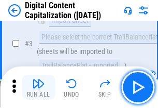 The image size is (158, 108). I want to click on img: Support, so click(128, 10).